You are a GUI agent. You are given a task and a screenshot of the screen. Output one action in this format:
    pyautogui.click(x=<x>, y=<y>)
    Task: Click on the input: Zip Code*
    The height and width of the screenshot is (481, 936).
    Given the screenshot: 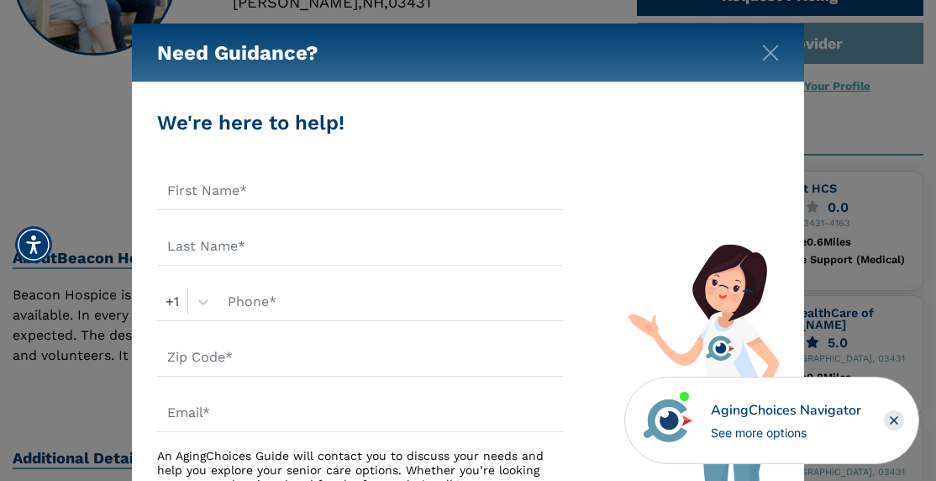 What is the action you would take?
    pyautogui.click(x=360, y=357)
    